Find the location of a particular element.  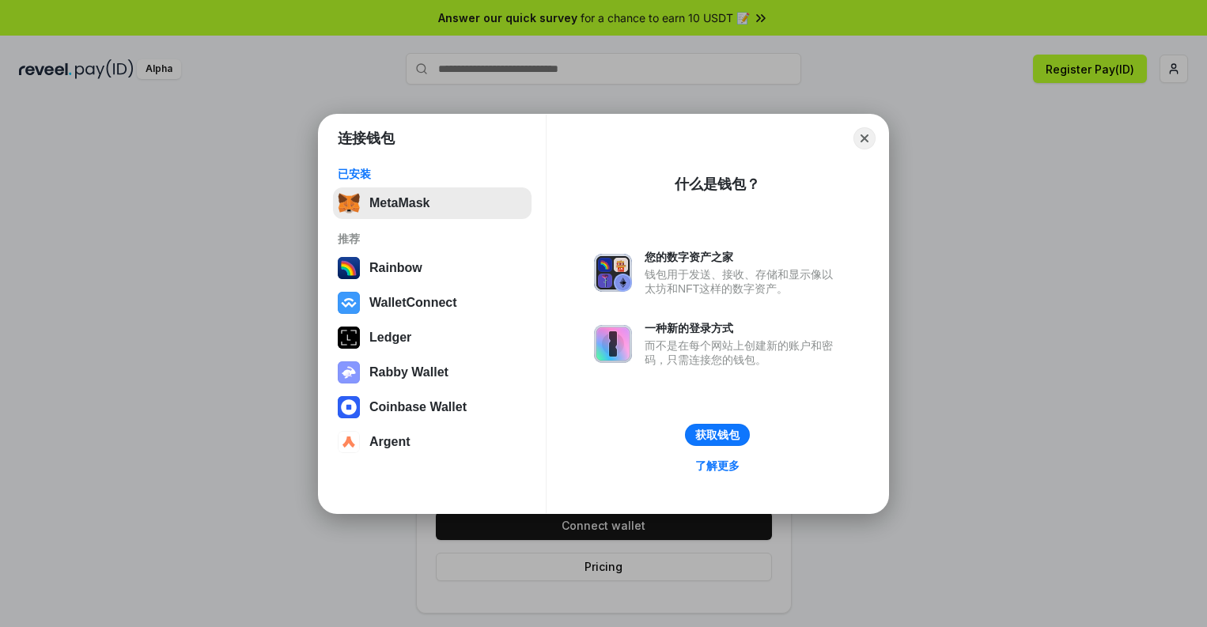

img: svg+xml,%3Csvg%20fill%3D%22none%22%20height%3D%2233%22%20viewBox%3D%220%200%2035%2033%22%20width%... is located at coordinates (349, 203).